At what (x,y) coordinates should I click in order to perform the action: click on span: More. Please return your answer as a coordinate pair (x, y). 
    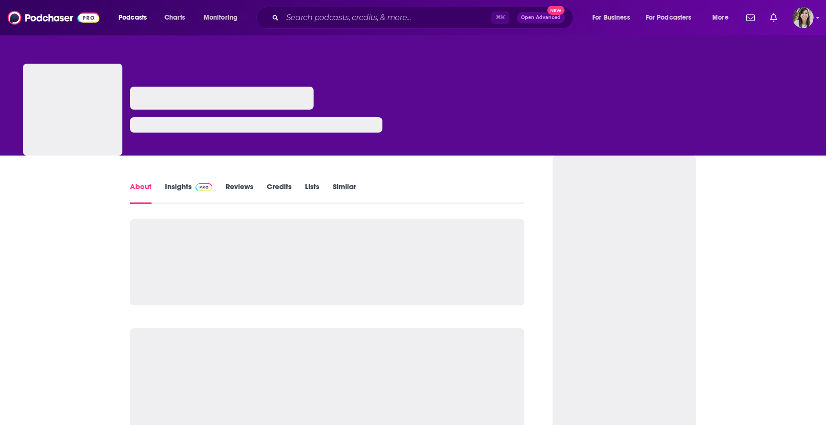
    Looking at the image, I should click on (721, 18).